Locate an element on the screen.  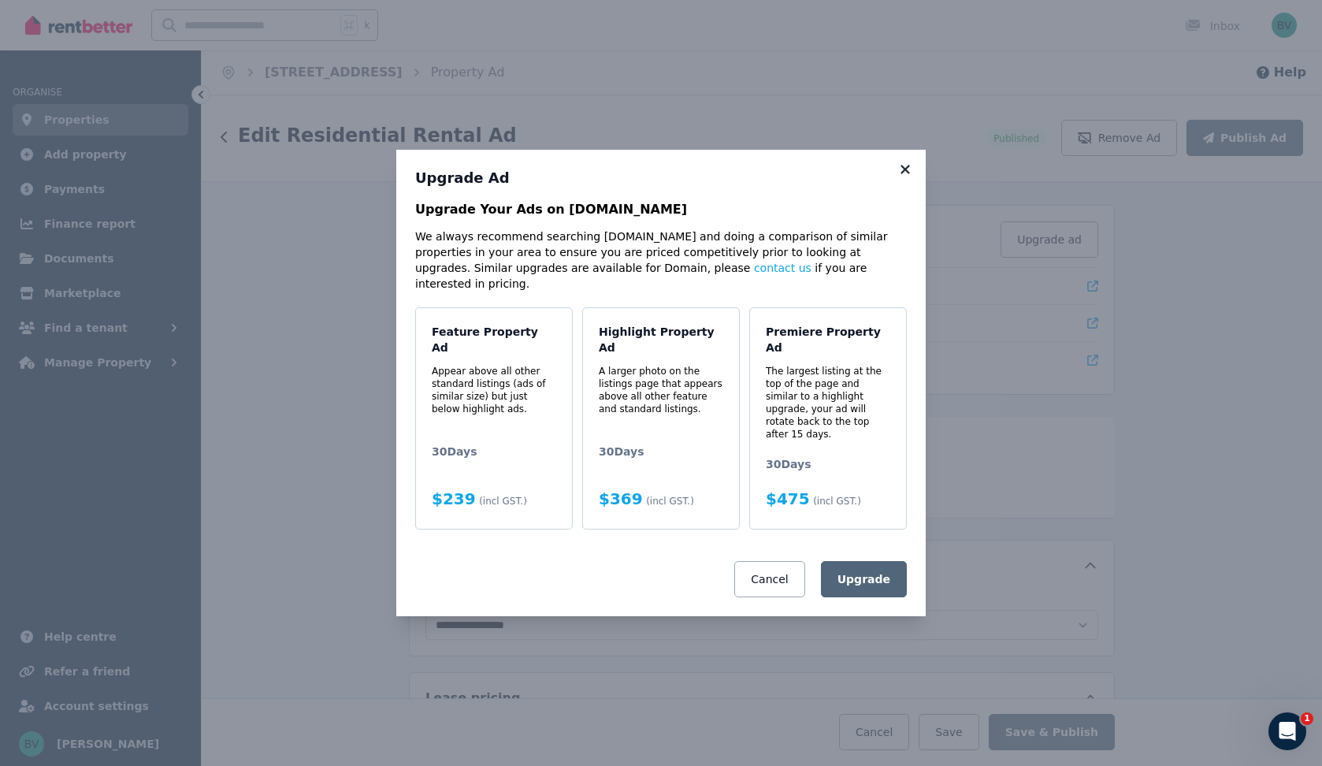
p: The largest listing at the top of the page and similar to a highlight upgrade, your ad will rotat... is located at coordinates (828, 403).